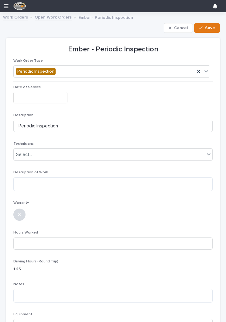 The height and width of the screenshot is (322, 226). Describe the element at coordinates (113, 269) in the screenshot. I see `p: 1.45` at that location.